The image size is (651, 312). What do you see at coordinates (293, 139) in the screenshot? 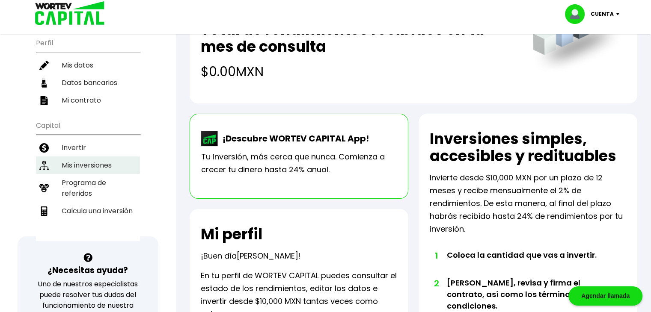
I see `p: ¡Descubre WORTEV CAPITAL App!` at bounding box center [293, 139].